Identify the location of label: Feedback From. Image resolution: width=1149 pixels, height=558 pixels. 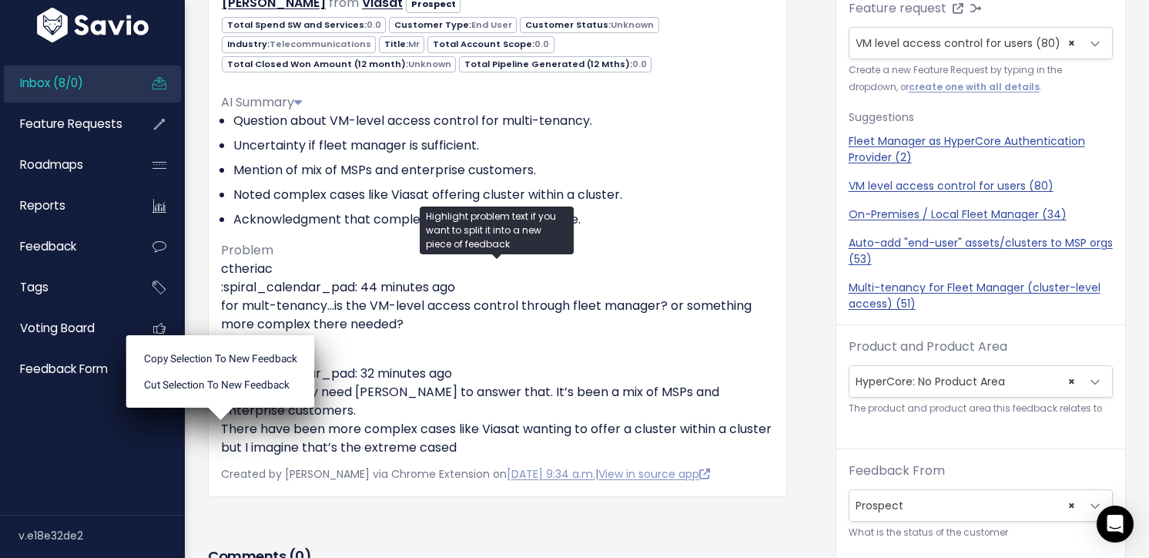
(897, 471).